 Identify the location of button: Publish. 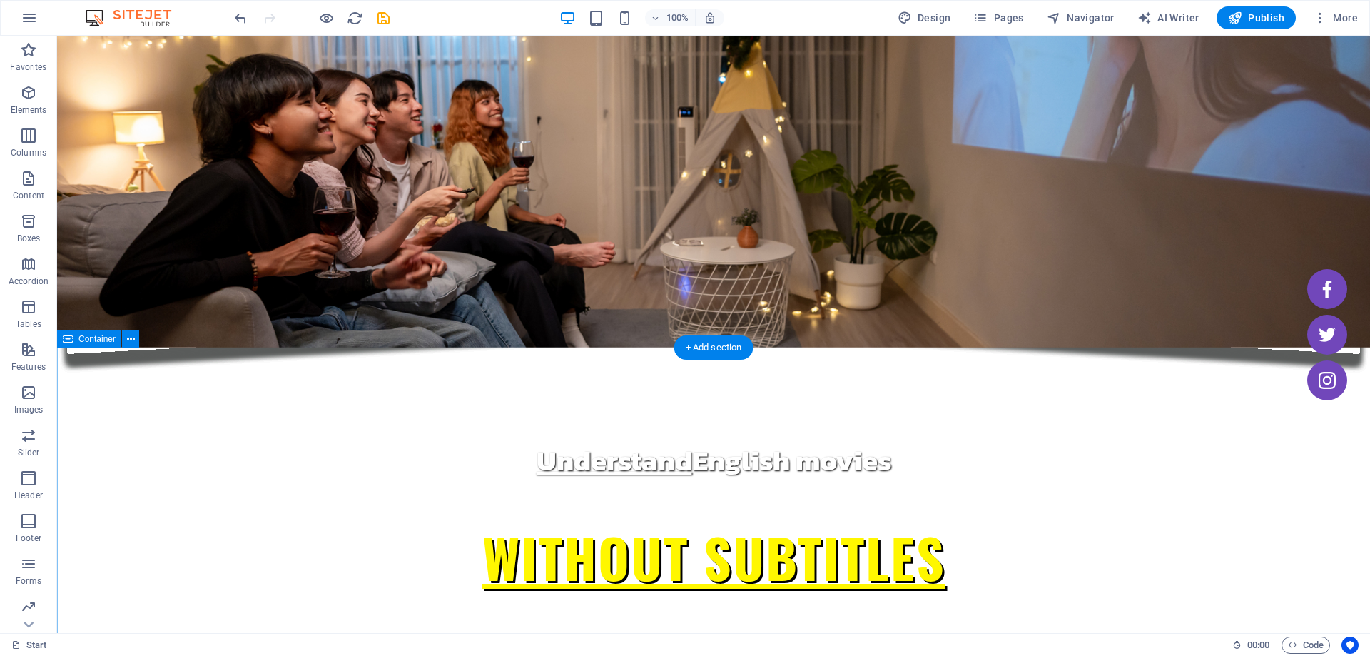
(1256, 18).